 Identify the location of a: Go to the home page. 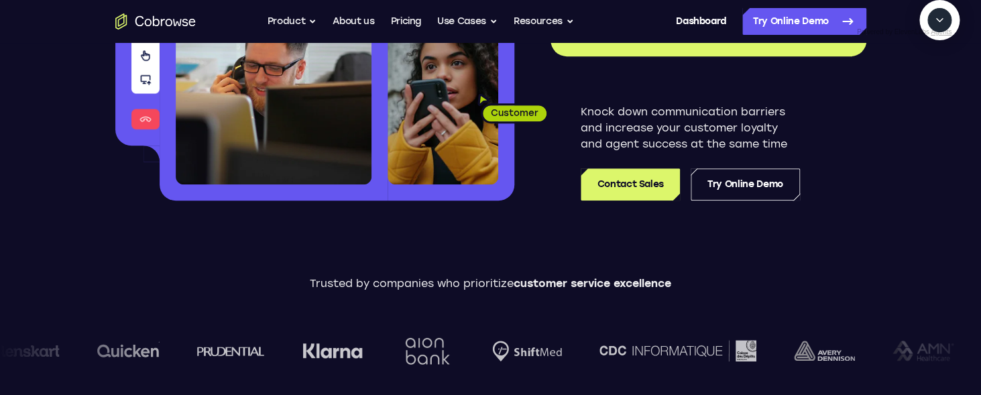
(156, 21).